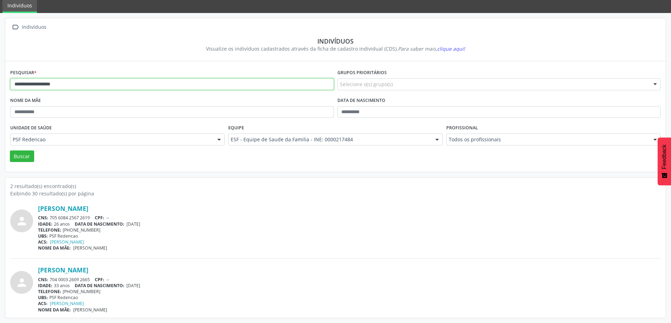 This screenshot has width=671, height=323. Describe the element at coordinates (335, 186) in the screenshot. I see `div: 2 resultado(s) encontrado(s)` at that location.